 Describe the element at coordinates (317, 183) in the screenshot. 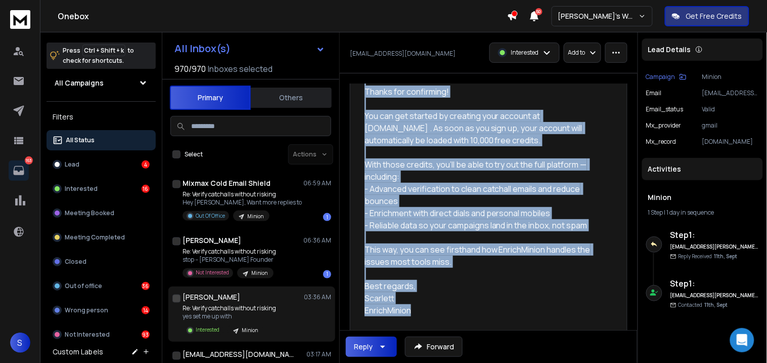

I see `p: 06:59 AM` at that location.